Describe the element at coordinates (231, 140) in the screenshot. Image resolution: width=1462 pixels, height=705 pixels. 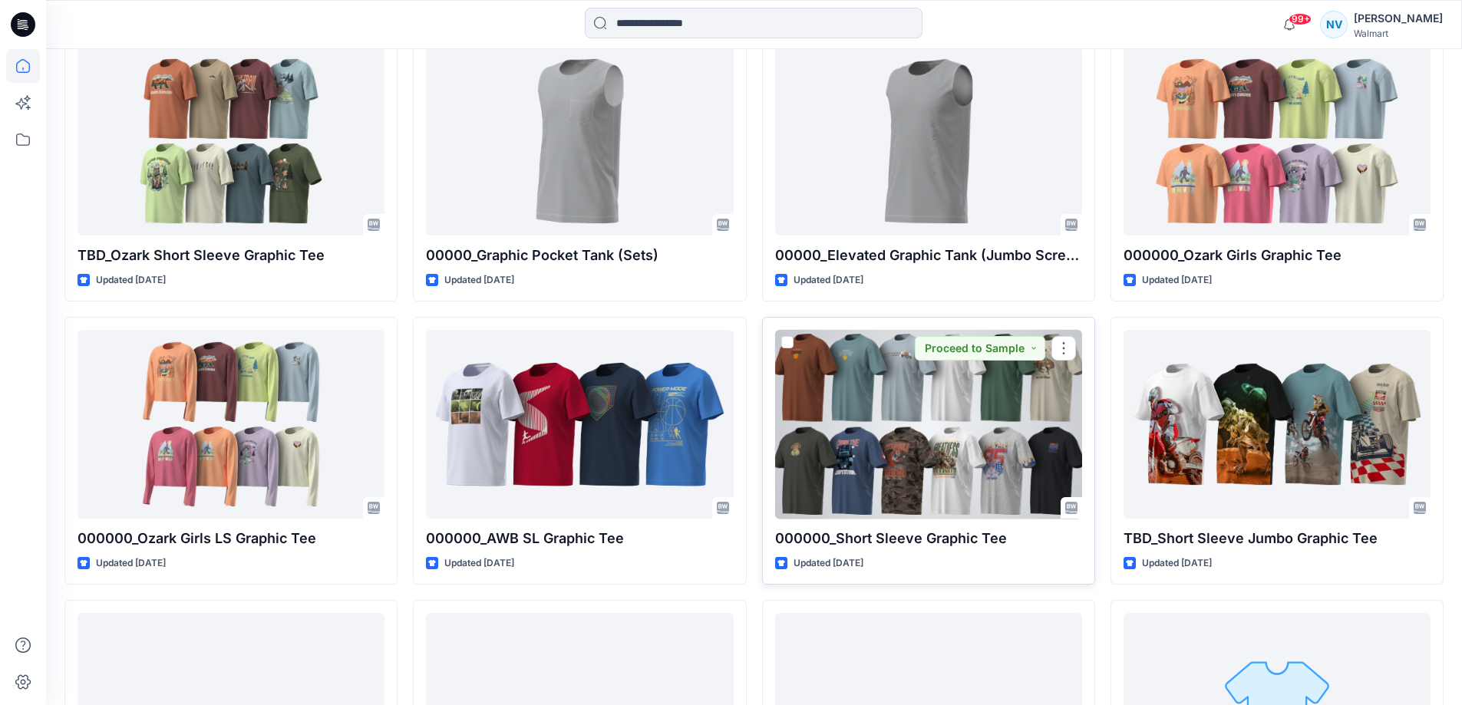
I see `a: TBD_Ozark Short Sleeve Graphic Tee` at that location.